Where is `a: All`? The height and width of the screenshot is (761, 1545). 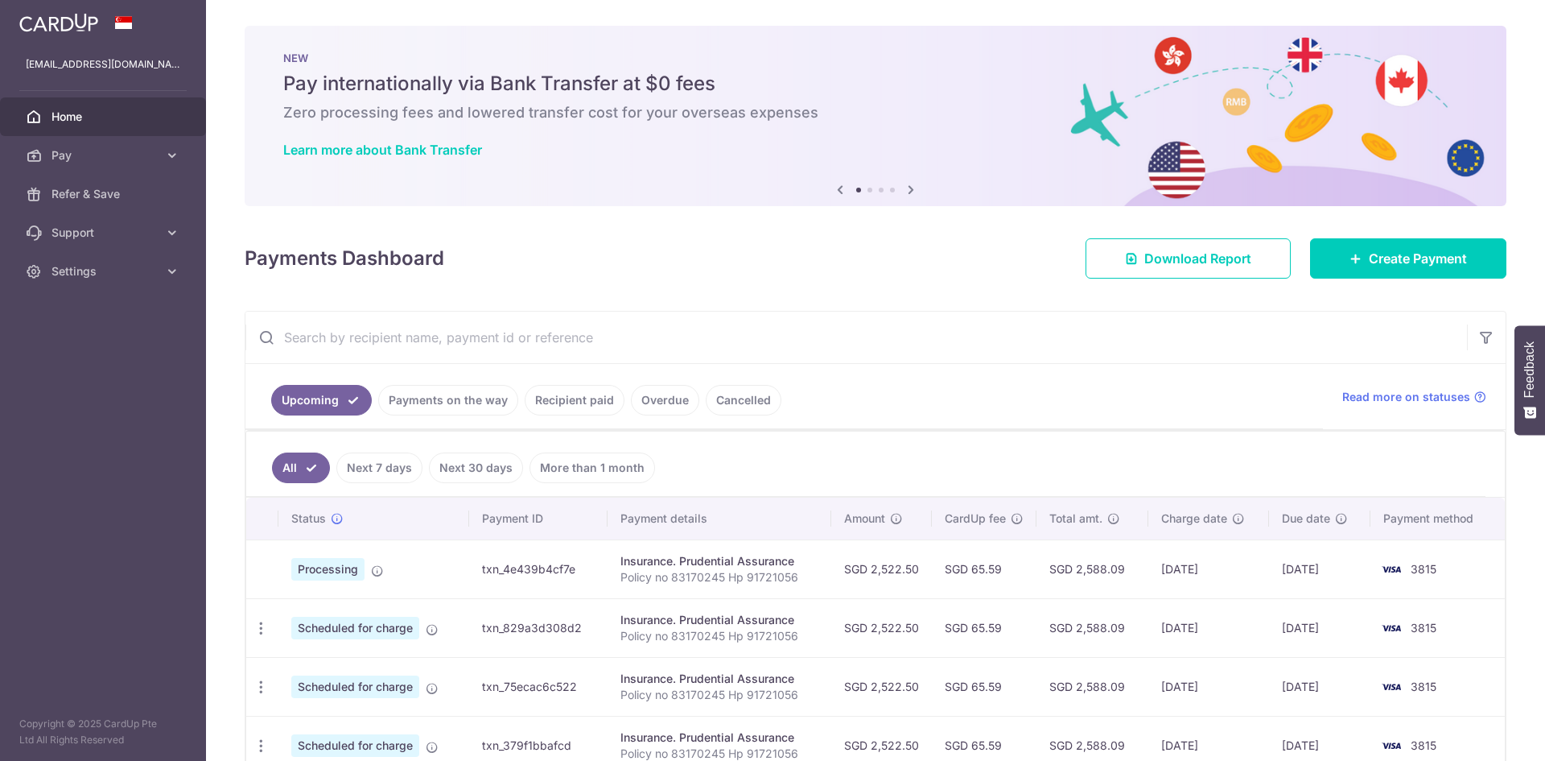
a: All is located at coordinates (301, 468).